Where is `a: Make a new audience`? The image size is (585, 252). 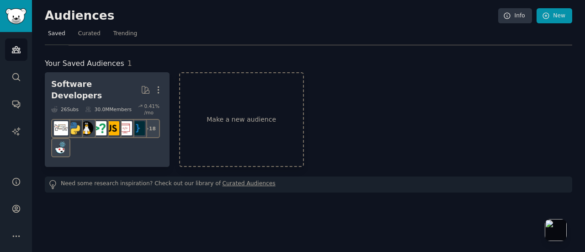
a: Make a new audience is located at coordinates (241, 119).